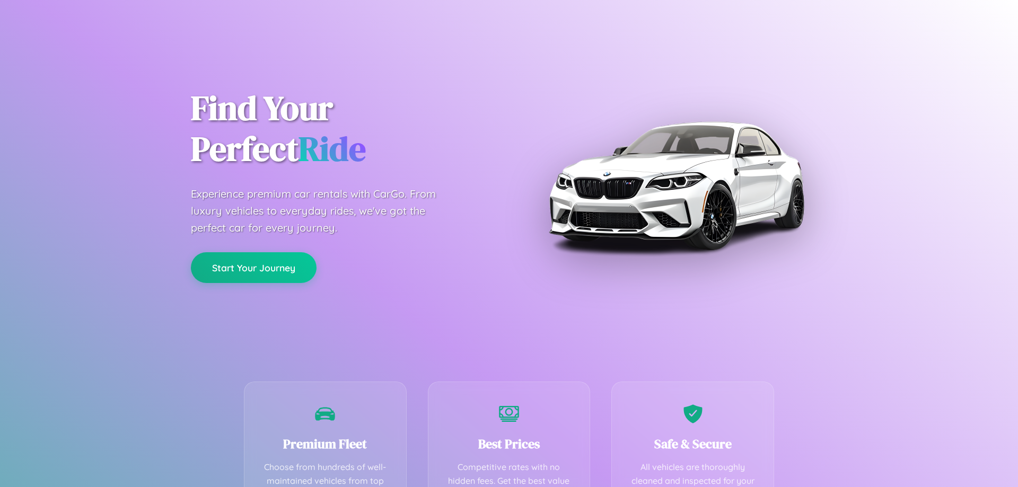 Image resolution: width=1018 pixels, height=487 pixels. Describe the element at coordinates (253, 268) in the screenshot. I see `button: Start Your Journey` at that location.